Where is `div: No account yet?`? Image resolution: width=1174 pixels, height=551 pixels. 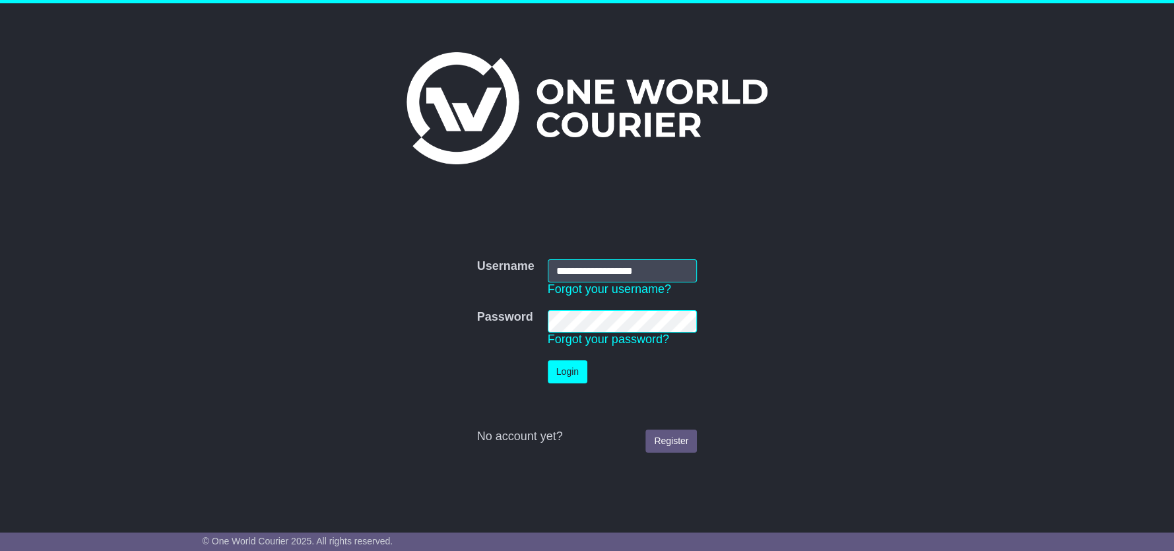
div: No account yet? is located at coordinates (587, 437).